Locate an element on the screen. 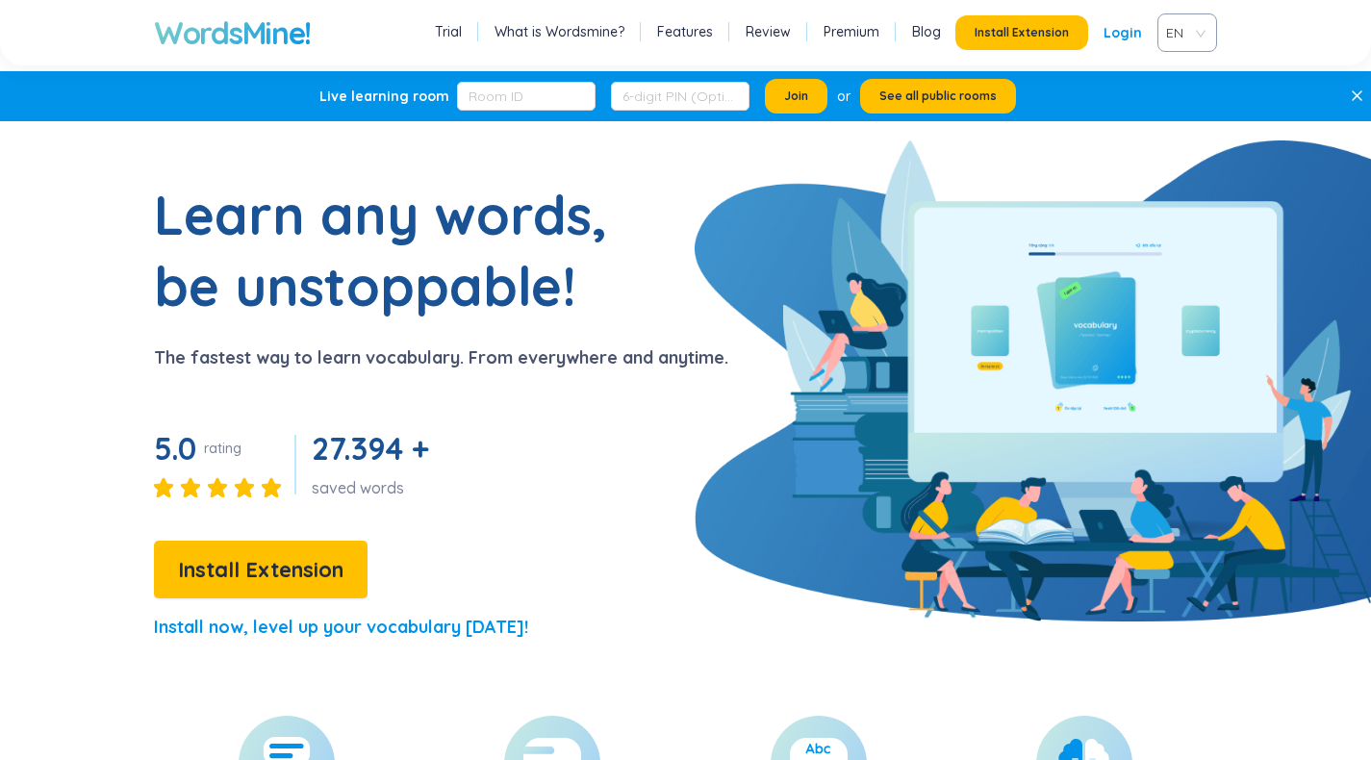  span: 5.0 is located at coordinates (175, 448).